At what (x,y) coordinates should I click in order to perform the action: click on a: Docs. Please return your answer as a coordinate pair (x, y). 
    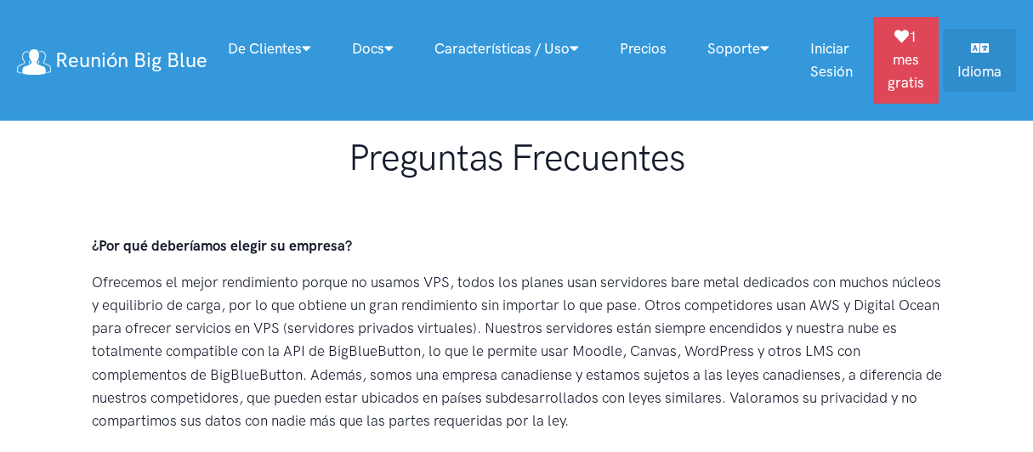
    Looking at the image, I should click on (372, 48).